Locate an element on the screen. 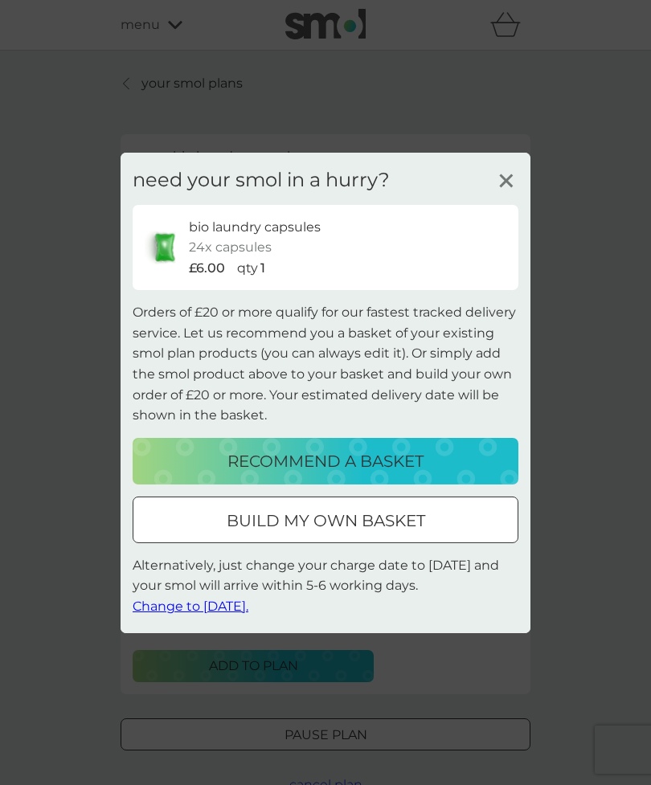 This screenshot has height=785, width=651. p: Orders of £20 or more qualify for our fastest tracked delivery service. Let us recommend you a ba... is located at coordinates (325, 364).